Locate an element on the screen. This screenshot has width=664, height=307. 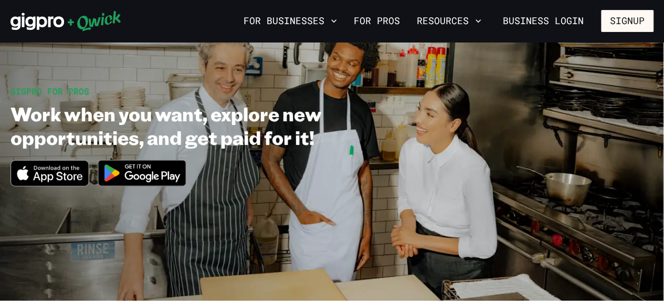
a: Business Login is located at coordinates (544, 21).